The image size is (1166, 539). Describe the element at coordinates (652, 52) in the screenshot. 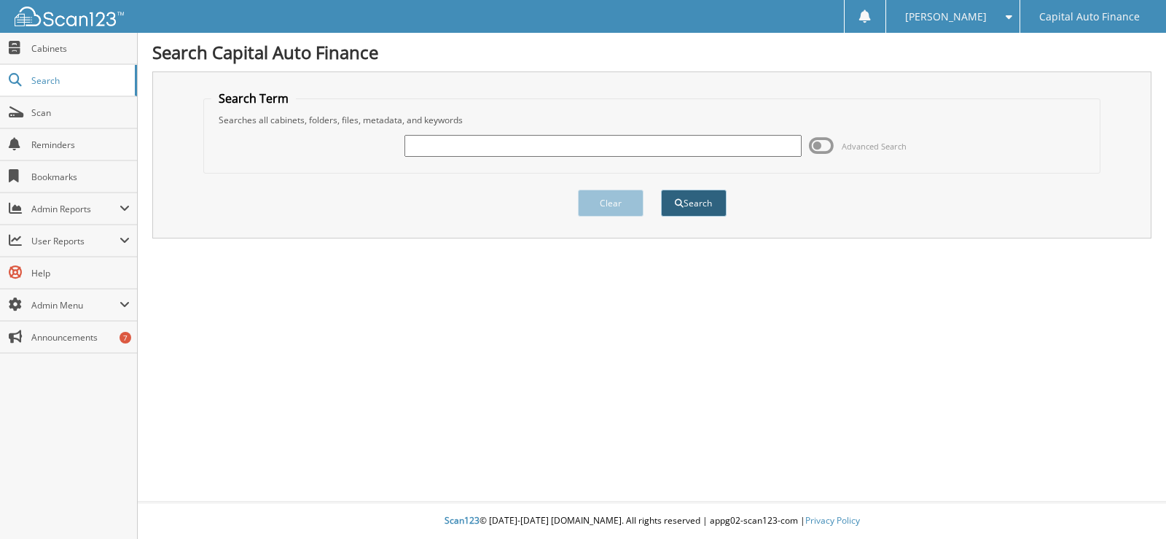

I see `h1: Search Capital Auto Finance` at that location.